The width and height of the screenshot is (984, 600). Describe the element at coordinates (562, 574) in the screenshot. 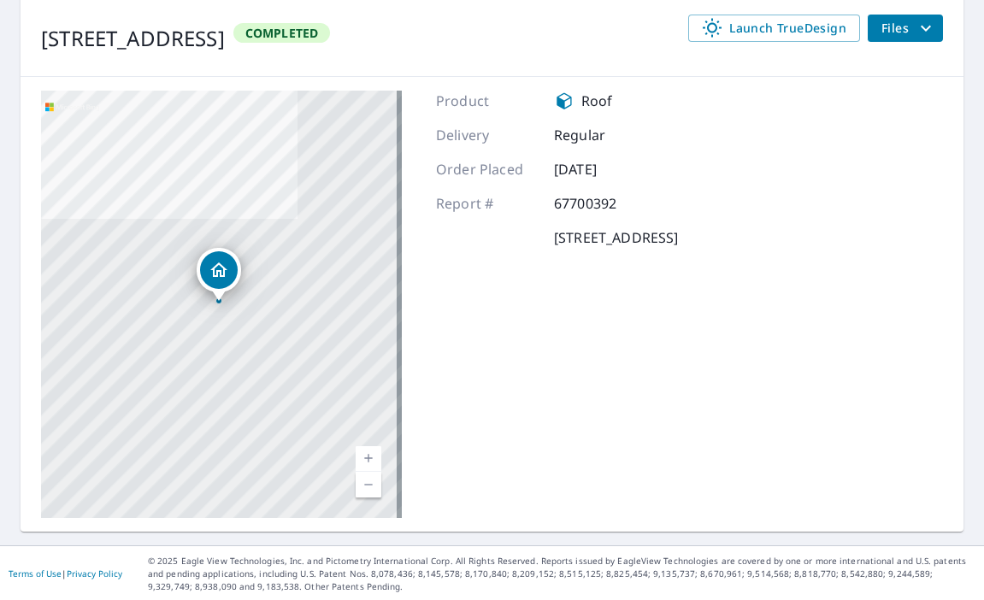

I see `p: © 2025 Eagle View Technologies, Inc. and Pictometry International Corp. All Rights Reserved. Repo...` at that location.